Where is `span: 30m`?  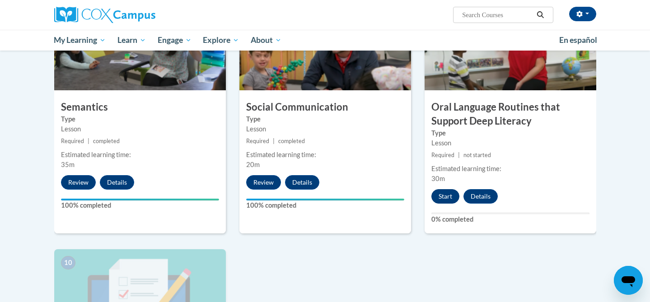
span: 30m is located at coordinates (438, 178).